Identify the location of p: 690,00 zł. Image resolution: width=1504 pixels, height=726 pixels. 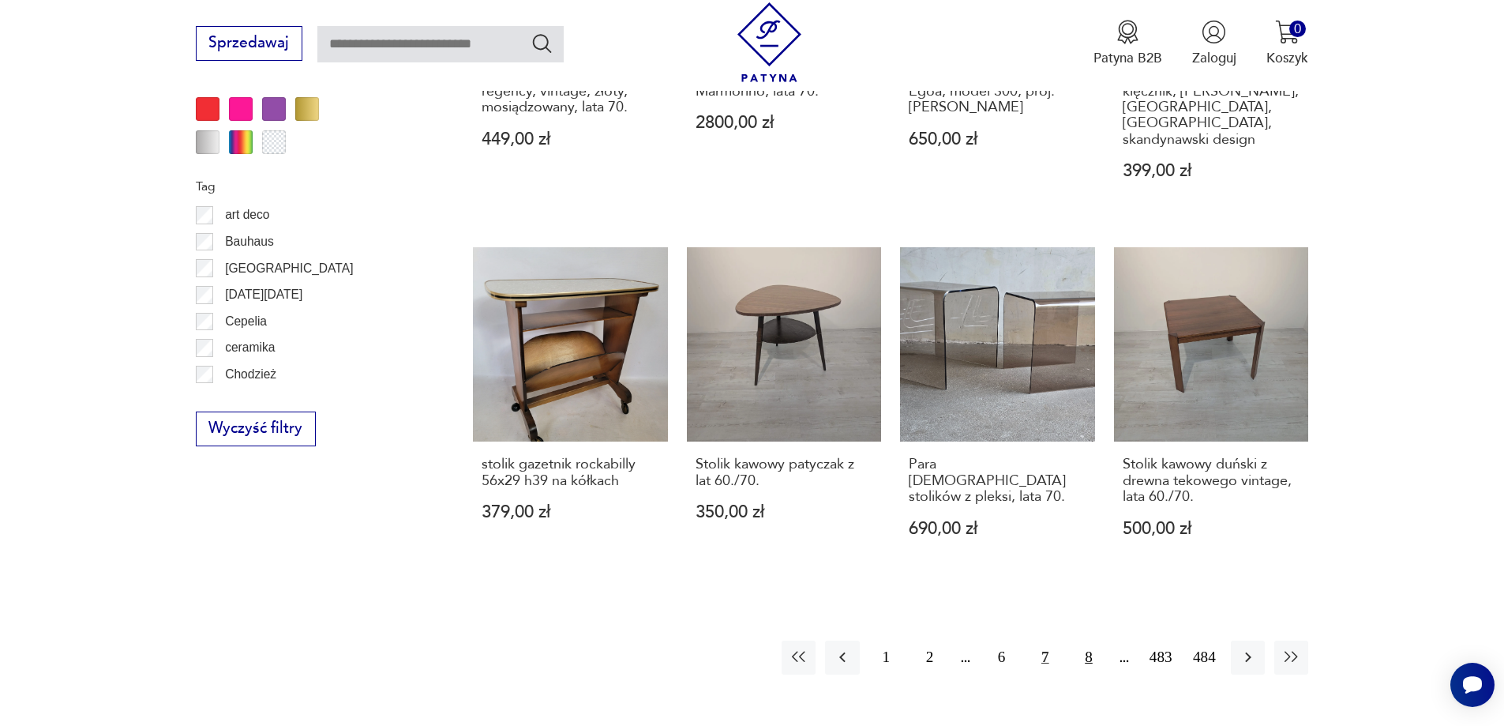
(997, 528).